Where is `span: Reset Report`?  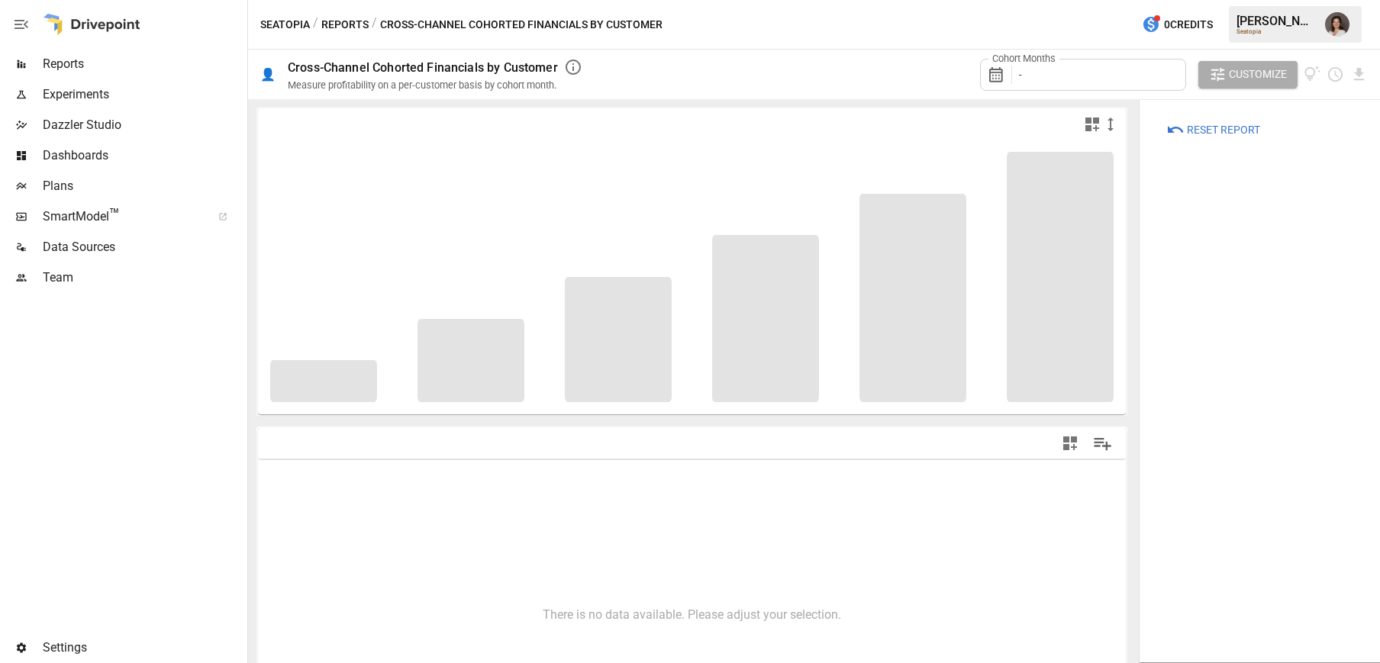 span: Reset Report is located at coordinates (1223, 130).